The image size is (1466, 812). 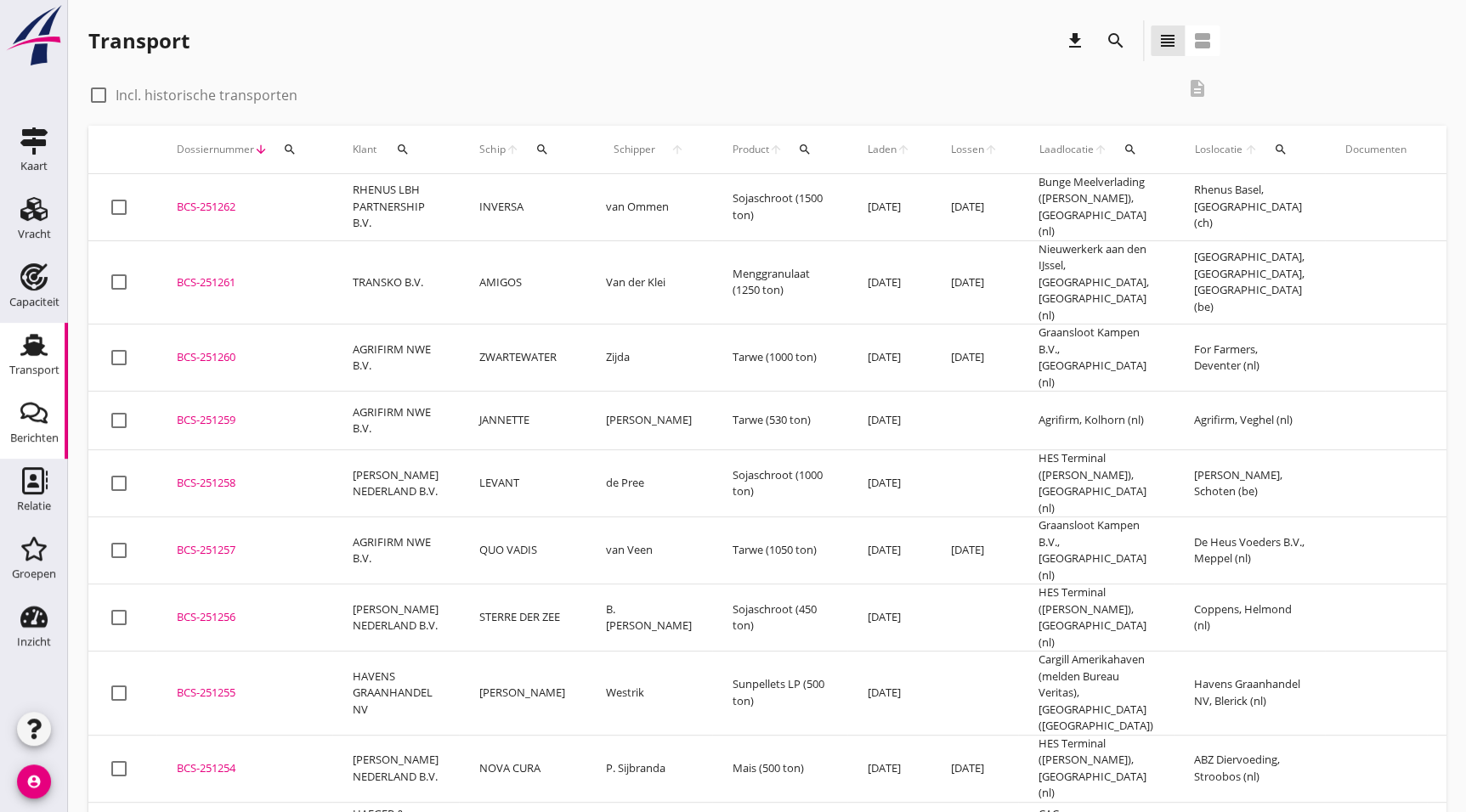 What do you see at coordinates (882, 150) in the screenshot?
I see `span: Laden` at bounding box center [882, 150].